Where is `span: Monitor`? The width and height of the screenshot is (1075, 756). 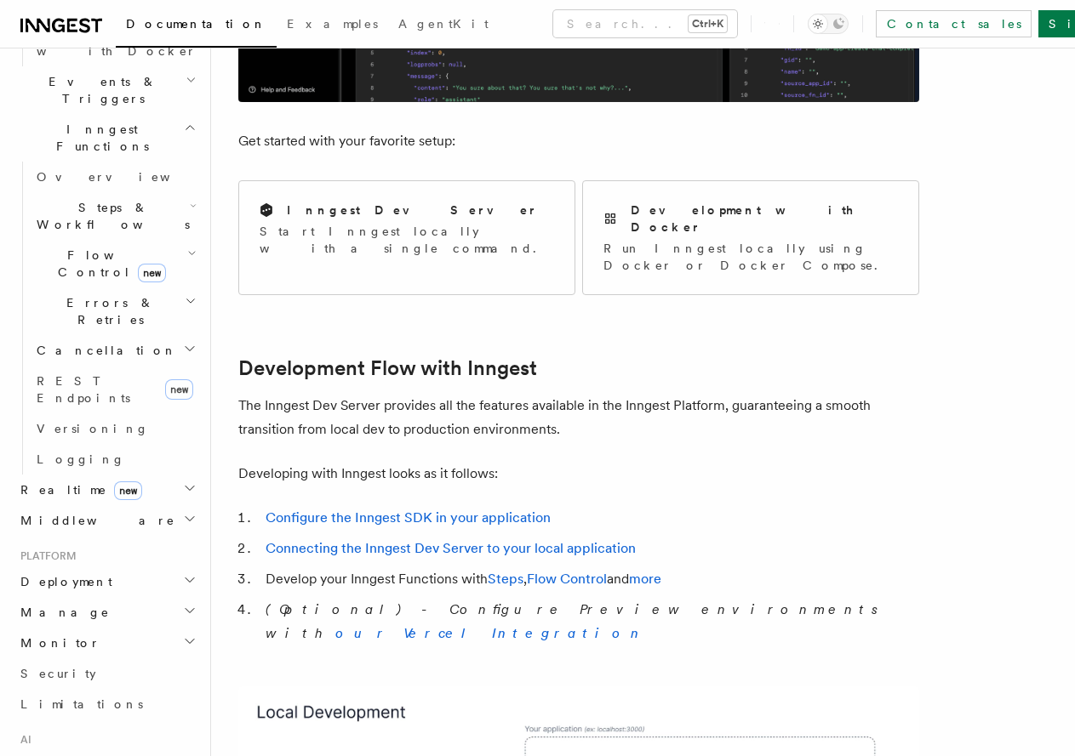 span: Monitor is located at coordinates (57, 643).